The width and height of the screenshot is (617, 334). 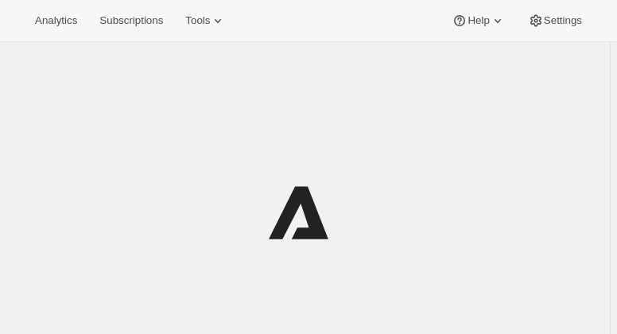 I want to click on span: Settings, so click(x=563, y=21).